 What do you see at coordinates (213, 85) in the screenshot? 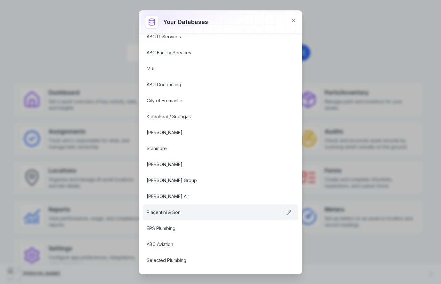
I see `a: ABC Contracting` at bounding box center [213, 85].